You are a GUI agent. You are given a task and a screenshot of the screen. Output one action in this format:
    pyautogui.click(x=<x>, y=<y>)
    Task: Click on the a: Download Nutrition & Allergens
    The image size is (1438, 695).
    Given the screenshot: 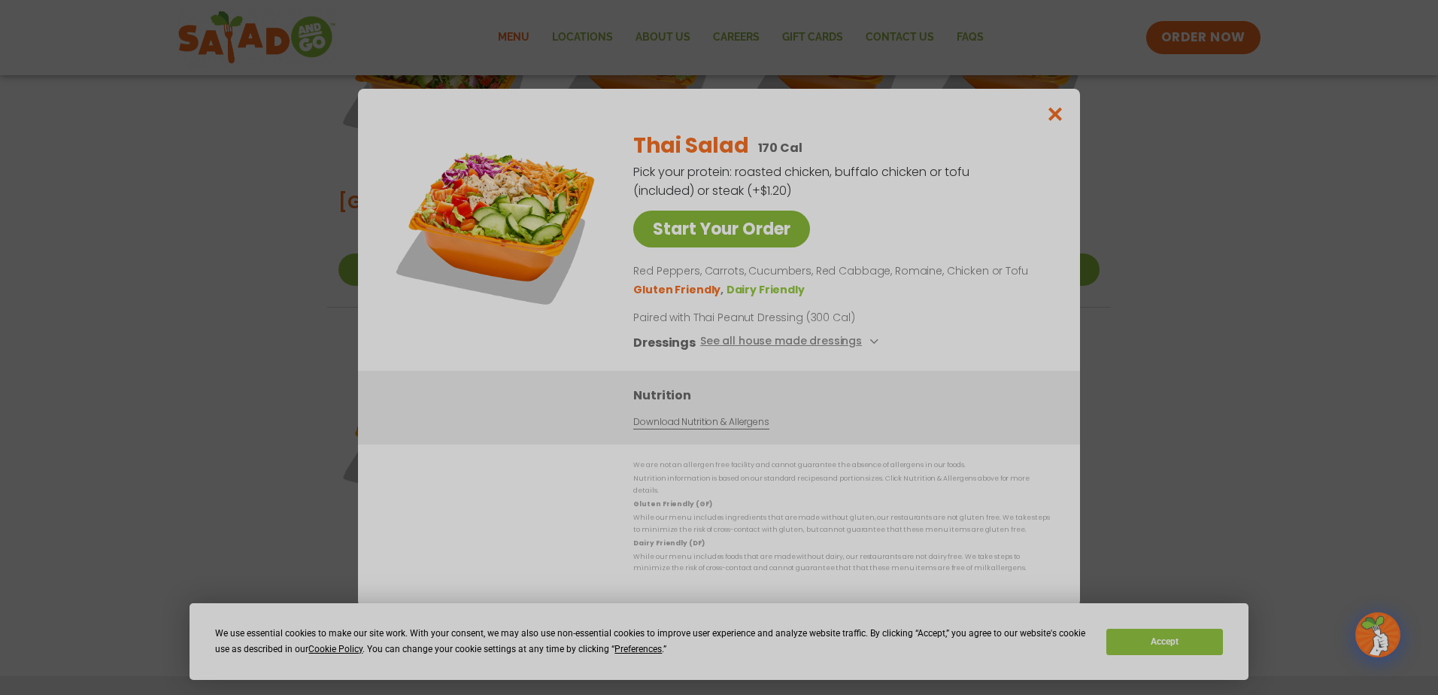 What is the action you would take?
    pyautogui.click(x=701, y=421)
    